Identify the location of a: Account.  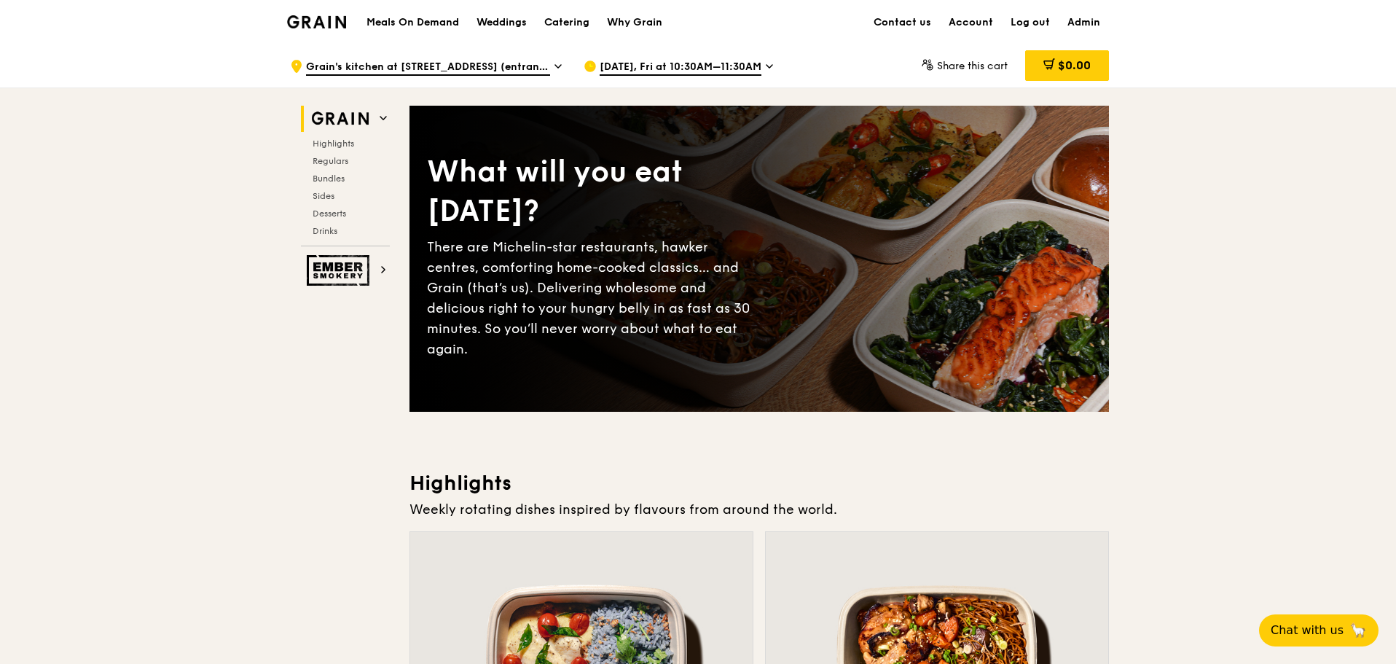
(970, 23).